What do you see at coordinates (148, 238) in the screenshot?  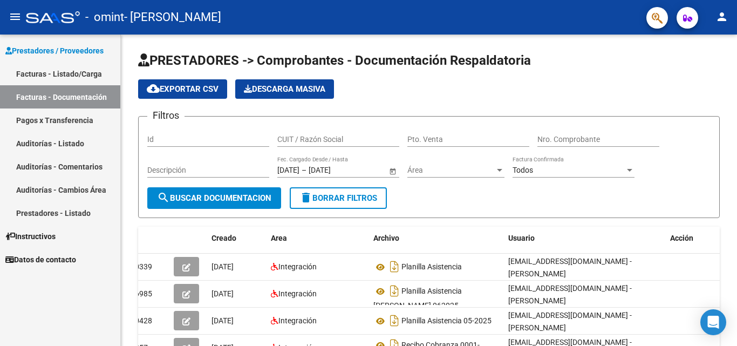 I see `datatable-header-cell: Id` at bounding box center [148, 238].